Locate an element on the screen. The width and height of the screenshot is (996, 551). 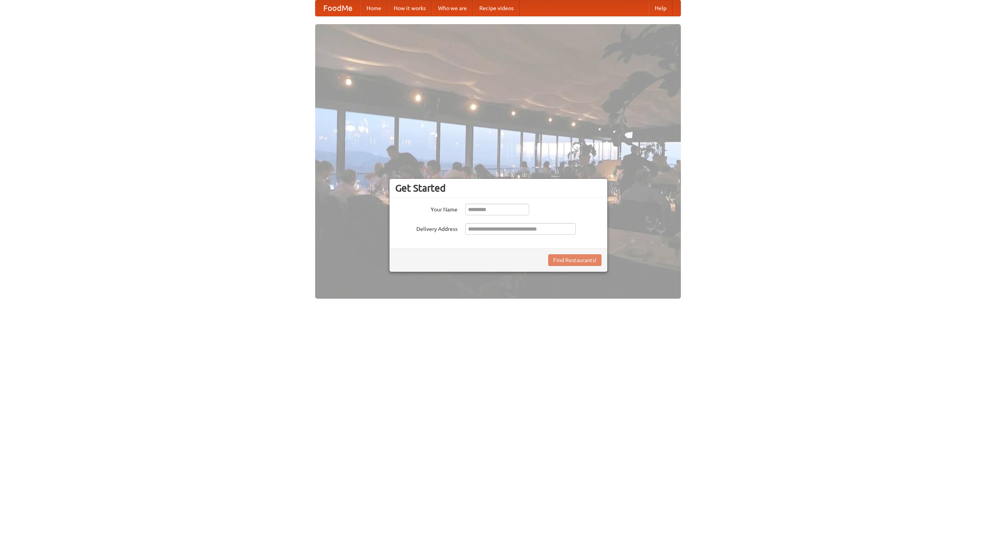
a: FoodMe is located at coordinates (338, 8).